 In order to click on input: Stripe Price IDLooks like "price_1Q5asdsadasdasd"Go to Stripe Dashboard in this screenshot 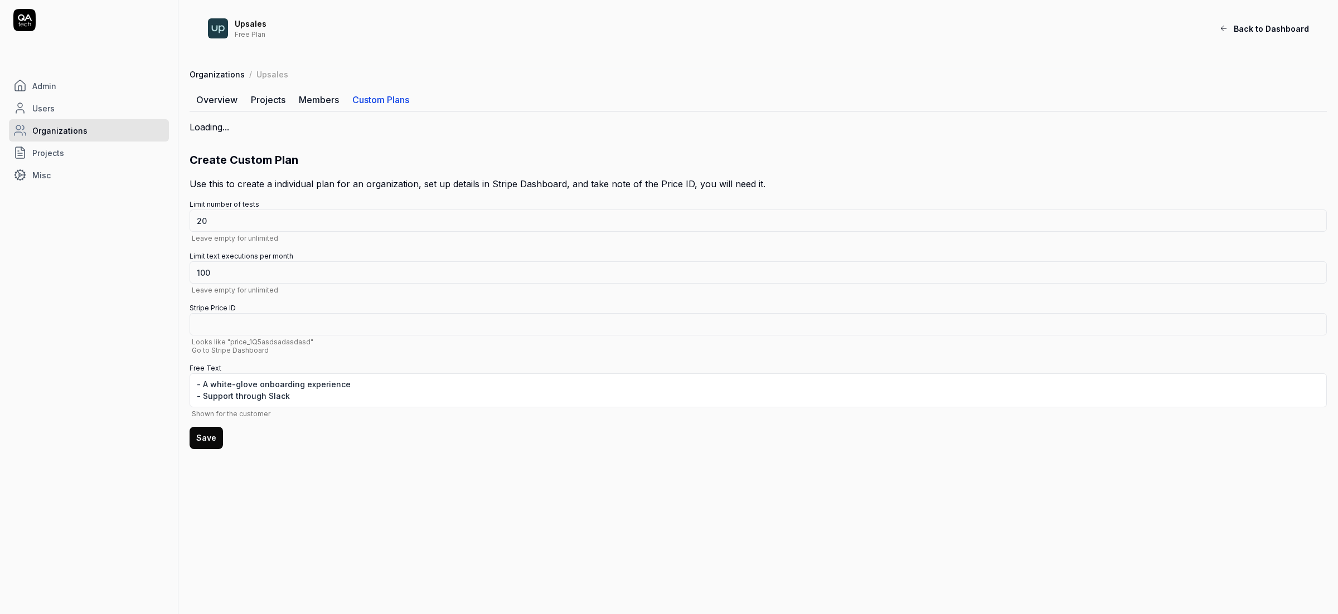, I will do `click(758, 324)`.